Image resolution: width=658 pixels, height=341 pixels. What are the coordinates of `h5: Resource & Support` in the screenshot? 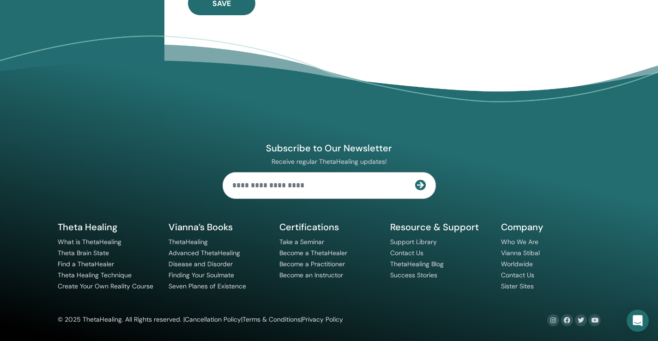 It's located at (440, 227).